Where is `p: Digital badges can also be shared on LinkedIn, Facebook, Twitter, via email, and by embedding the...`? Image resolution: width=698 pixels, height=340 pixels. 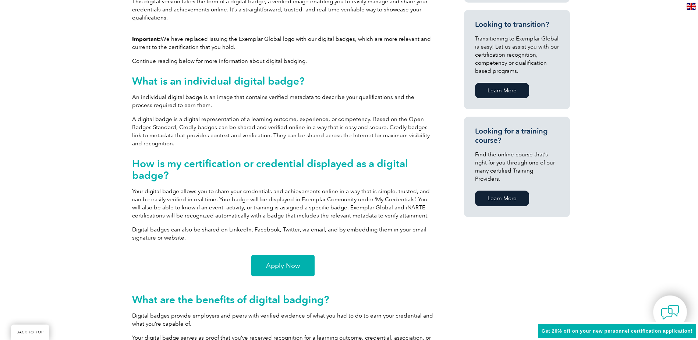 p: Digital badges can also be shared on LinkedIn, Facebook, Twitter, via email, and by embedding the... is located at coordinates (283, 234).